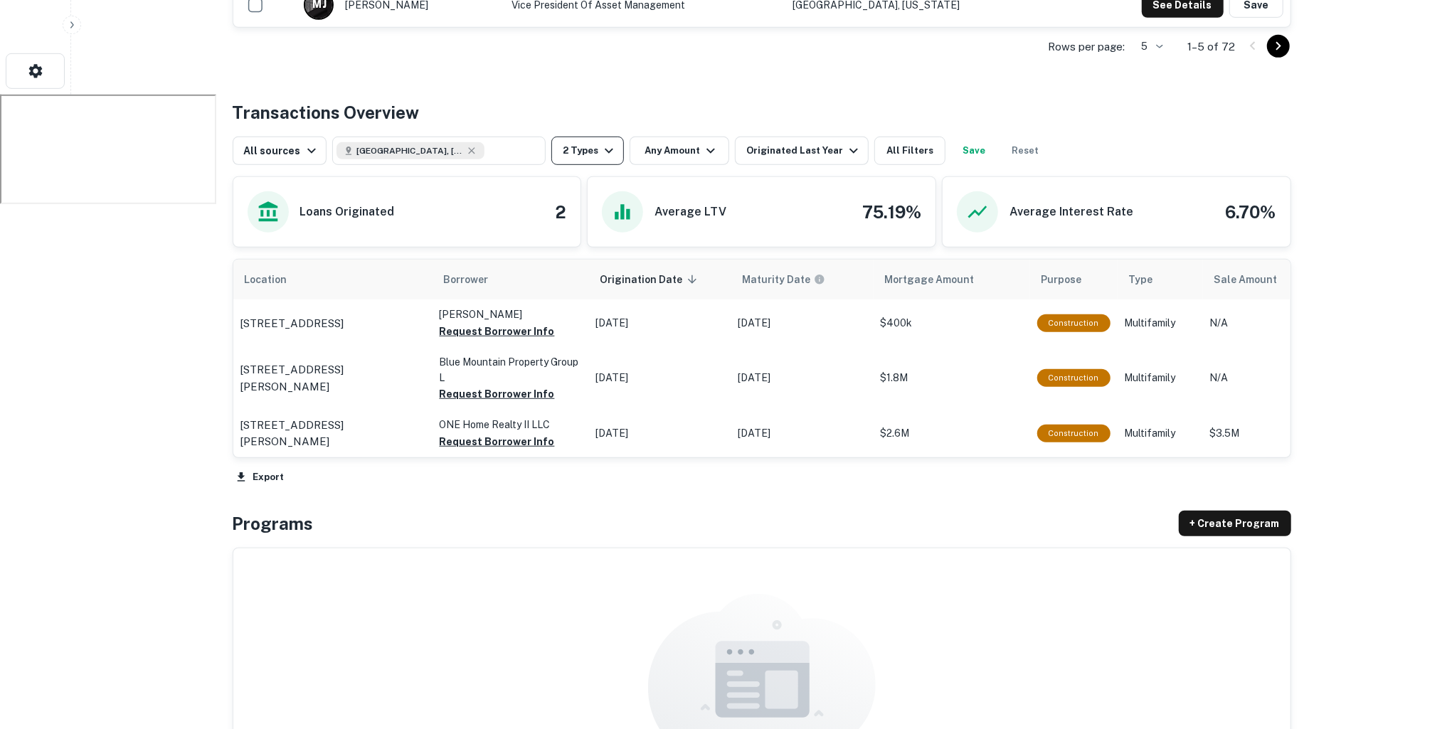  Describe the element at coordinates (1071, 212) in the screenshot. I see `h6: Average Interest Rate` at that location.